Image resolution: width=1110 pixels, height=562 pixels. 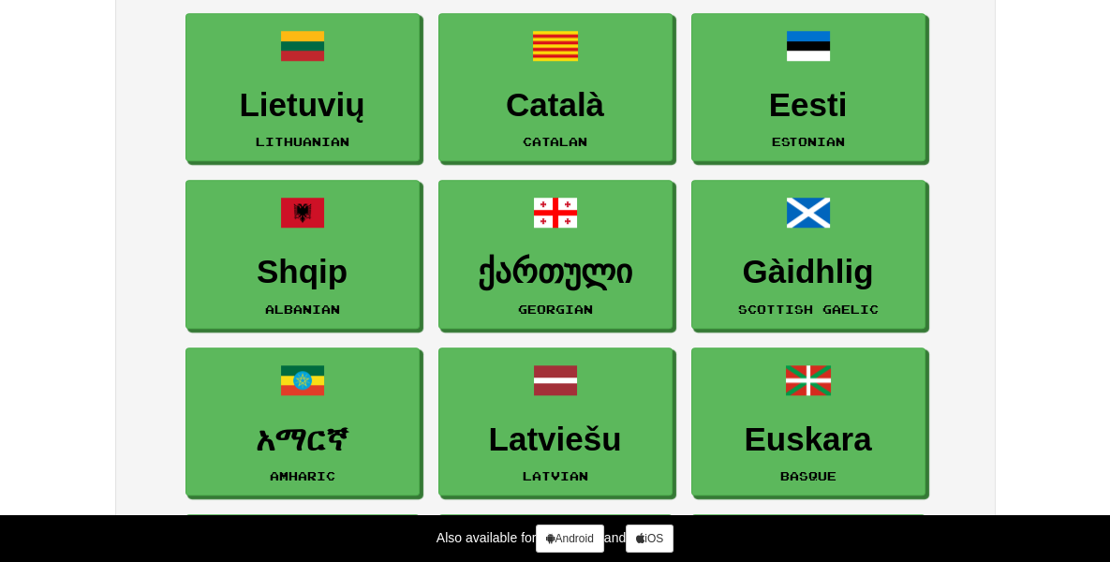 I want to click on h3: Latviešu, so click(x=556, y=439).